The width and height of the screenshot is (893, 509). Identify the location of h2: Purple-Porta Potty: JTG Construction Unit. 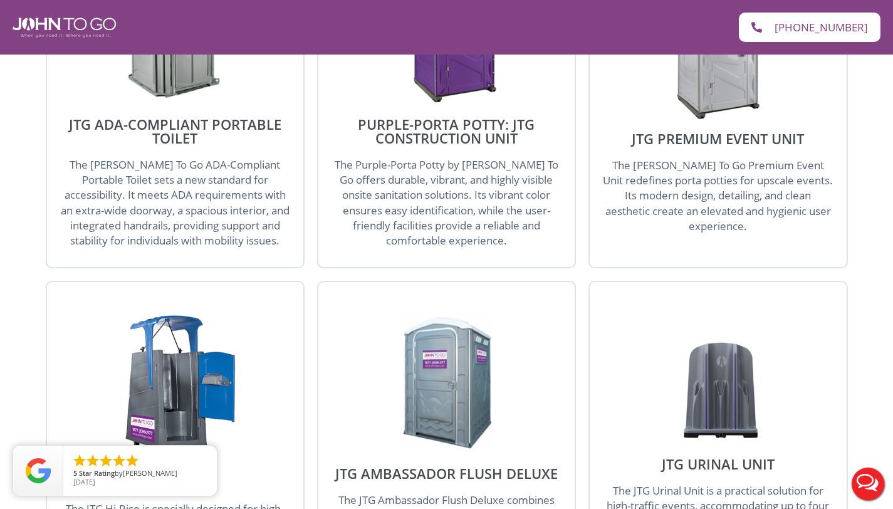
(446, 131).